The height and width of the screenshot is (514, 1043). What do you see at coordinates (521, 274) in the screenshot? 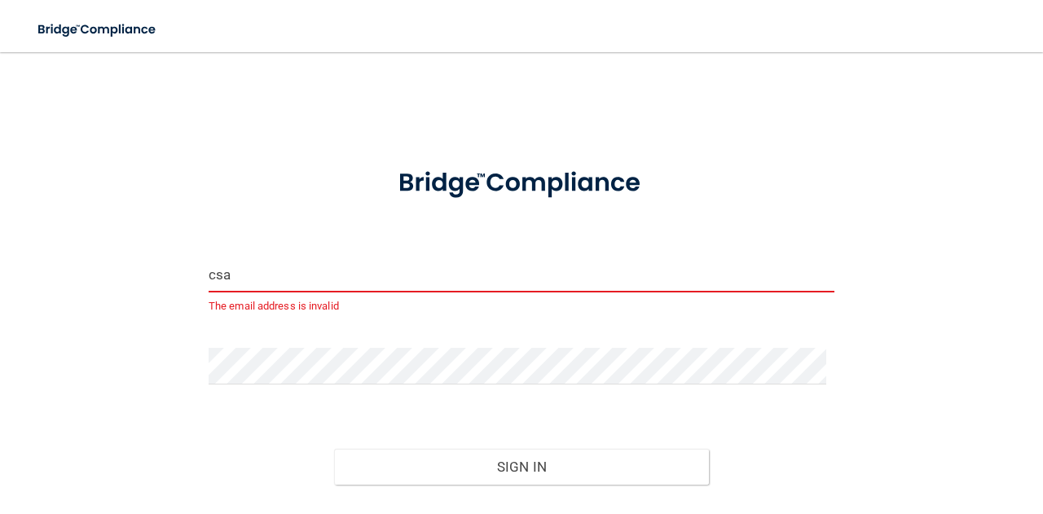
I see `input: Email` at bounding box center [521, 274].